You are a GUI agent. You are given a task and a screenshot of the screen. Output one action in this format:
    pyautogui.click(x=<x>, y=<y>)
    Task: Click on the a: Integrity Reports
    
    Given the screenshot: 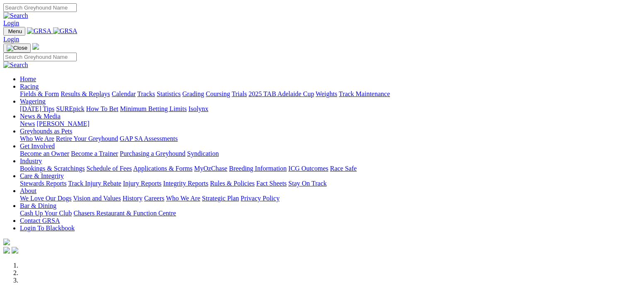 What is the action you would take?
    pyautogui.click(x=185, y=183)
    